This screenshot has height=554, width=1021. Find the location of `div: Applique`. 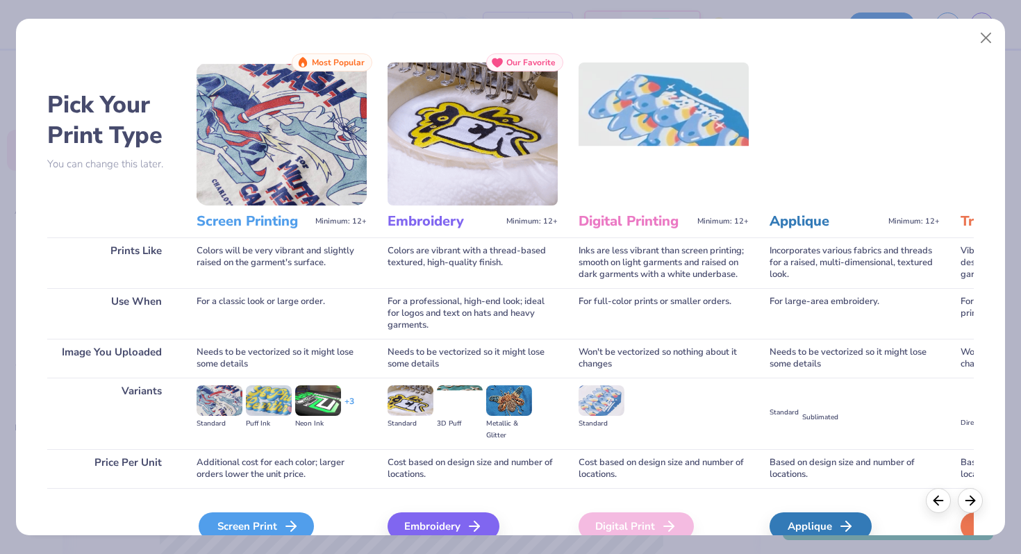

div: Applique is located at coordinates (820, 526).